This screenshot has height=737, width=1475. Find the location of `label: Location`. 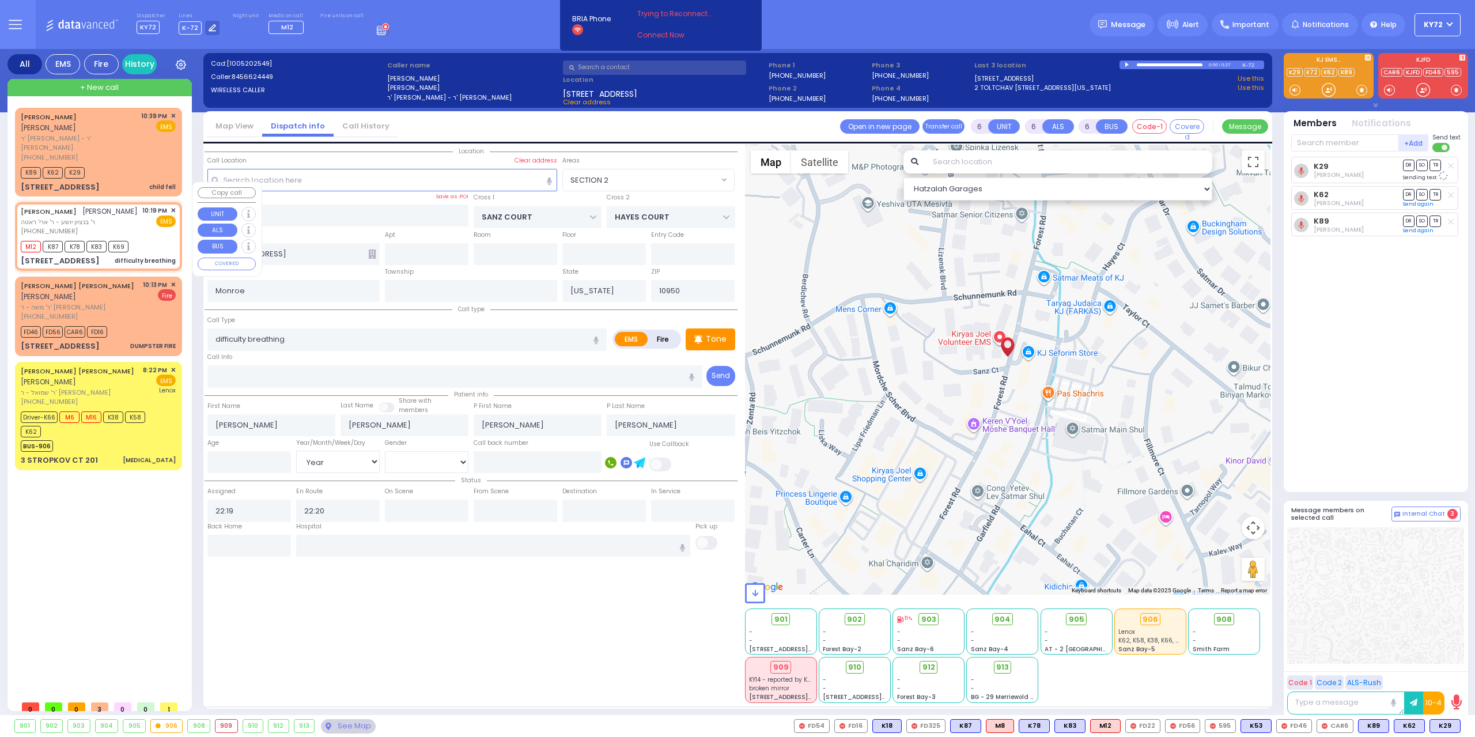

label: Location is located at coordinates (664, 80).